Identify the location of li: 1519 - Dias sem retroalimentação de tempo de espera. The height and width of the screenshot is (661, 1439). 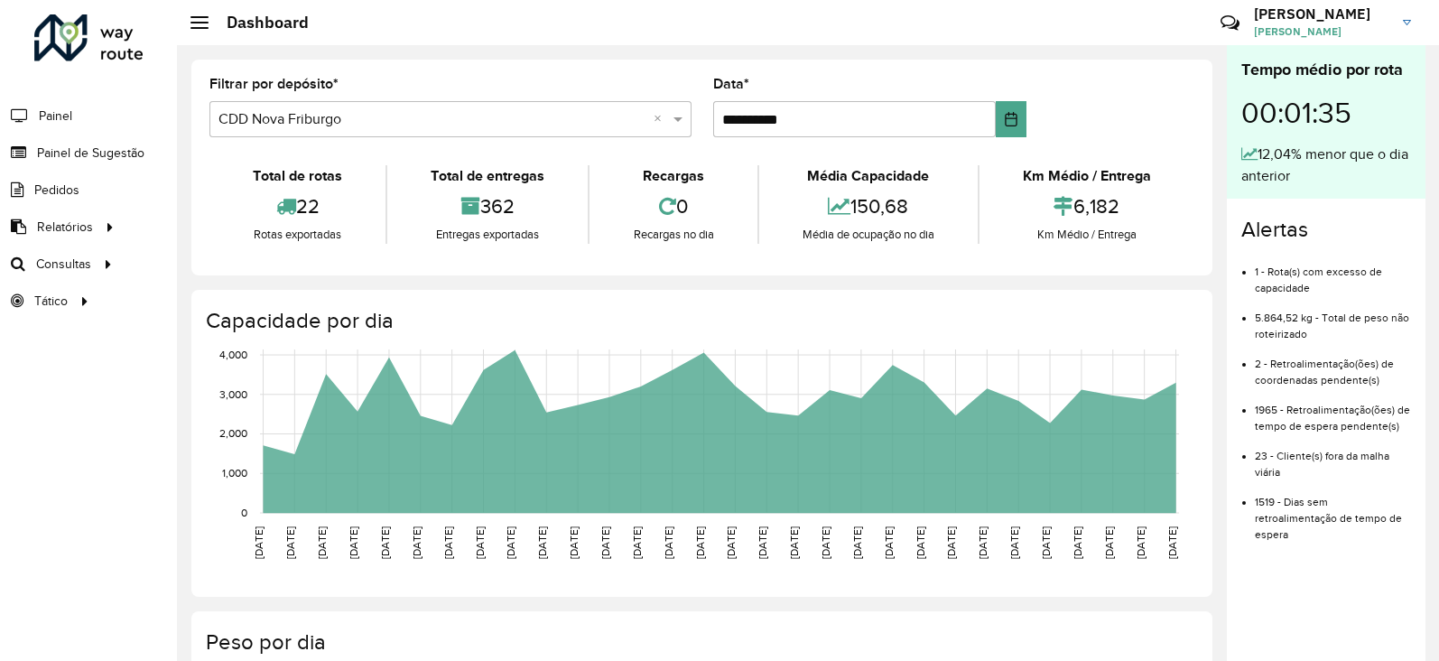
(1332, 511).